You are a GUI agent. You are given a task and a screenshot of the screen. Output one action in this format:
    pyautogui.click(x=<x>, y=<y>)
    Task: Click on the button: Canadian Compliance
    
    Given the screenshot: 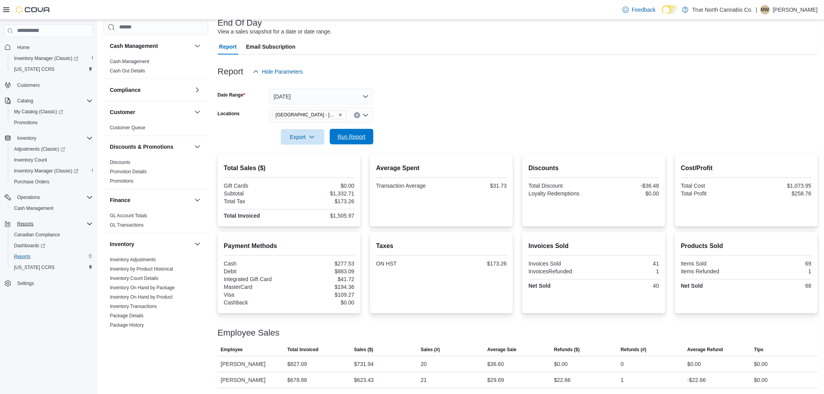 What is the action you would take?
    pyautogui.click(x=52, y=235)
    